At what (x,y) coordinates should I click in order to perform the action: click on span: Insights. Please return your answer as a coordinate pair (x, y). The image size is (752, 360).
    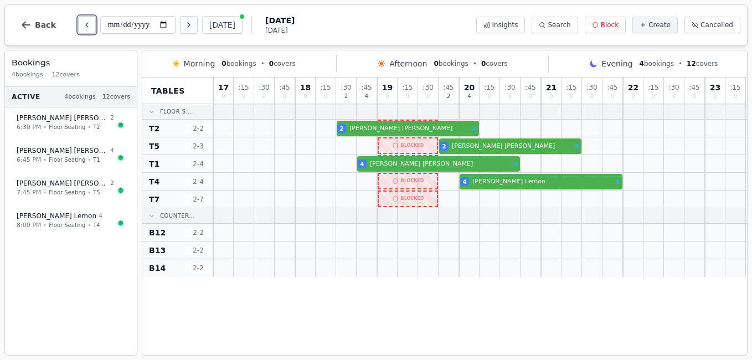
    Looking at the image, I should click on (505, 25).